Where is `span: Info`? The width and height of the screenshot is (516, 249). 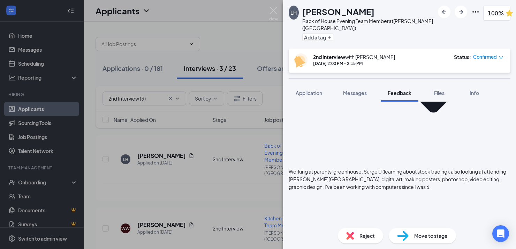 span: Info is located at coordinates (474, 93).